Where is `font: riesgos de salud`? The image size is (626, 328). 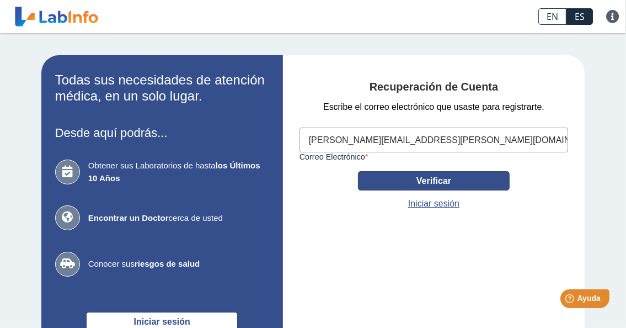
font: riesgos de salud is located at coordinates (167, 263).